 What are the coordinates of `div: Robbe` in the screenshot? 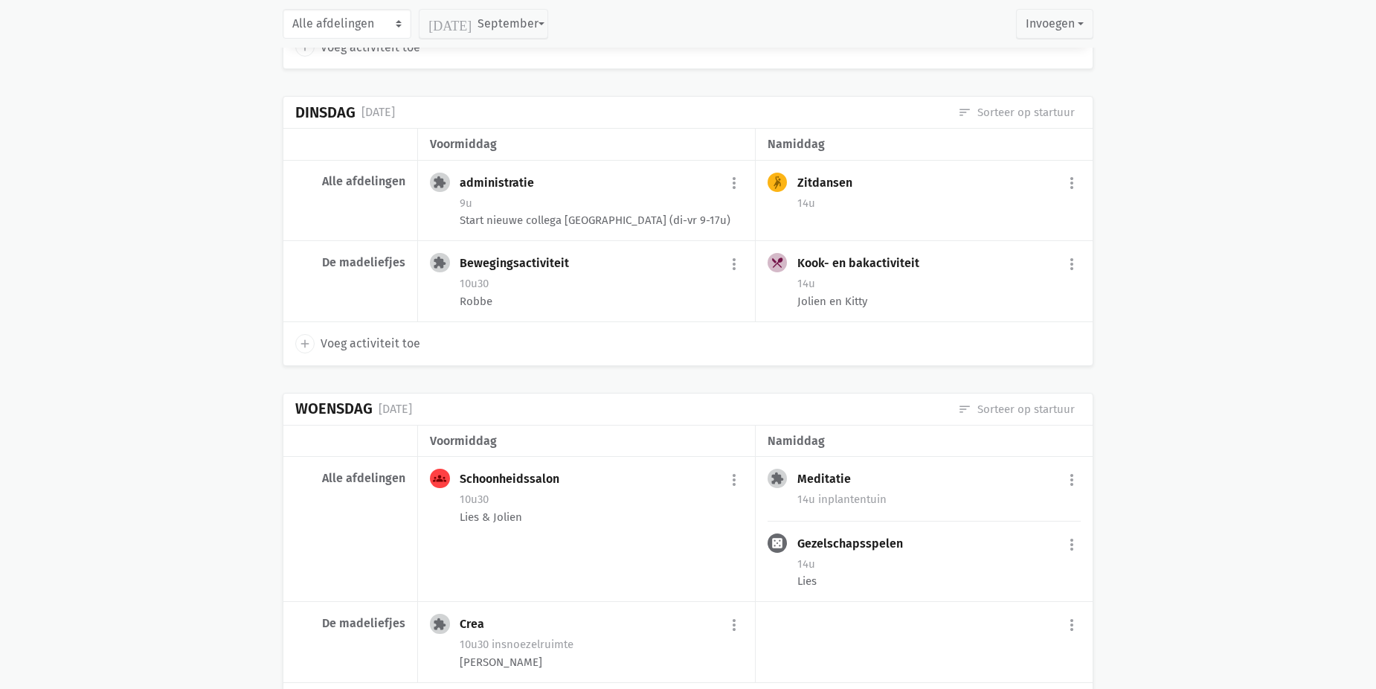 It's located at (601, 301).